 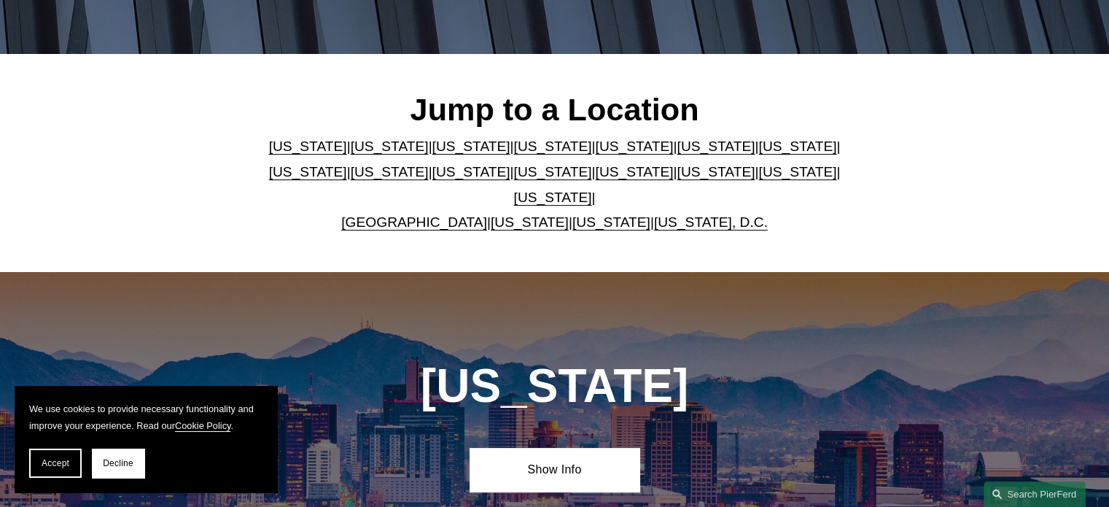 What do you see at coordinates (55, 463) in the screenshot?
I see `span: Accept` at bounding box center [55, 463].